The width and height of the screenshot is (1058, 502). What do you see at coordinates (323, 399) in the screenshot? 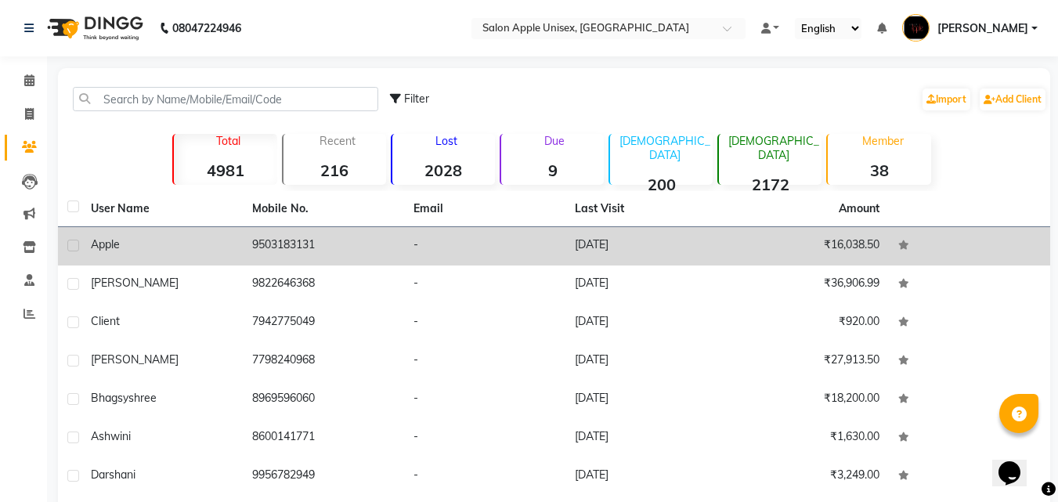
I see `td: 8969596060` at bounding box center [323, 399].